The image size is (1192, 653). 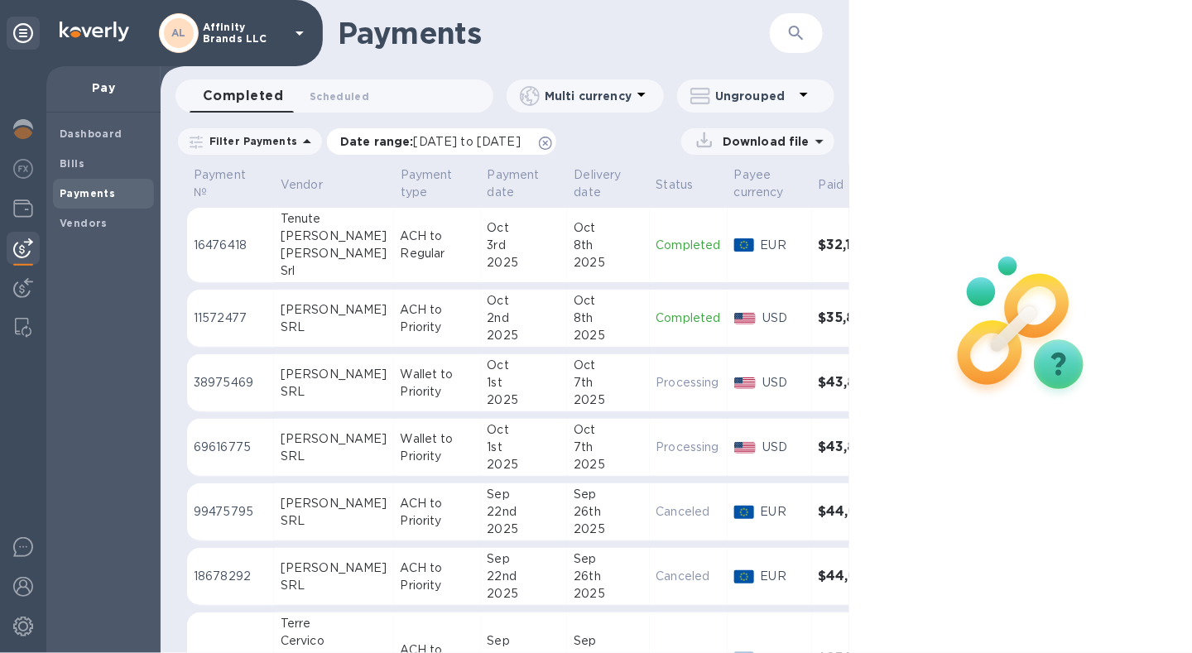 What do you see at coordinates (426, 184) in the screenshot?
I see `p: Payment type` at bounding box center [426, 184].